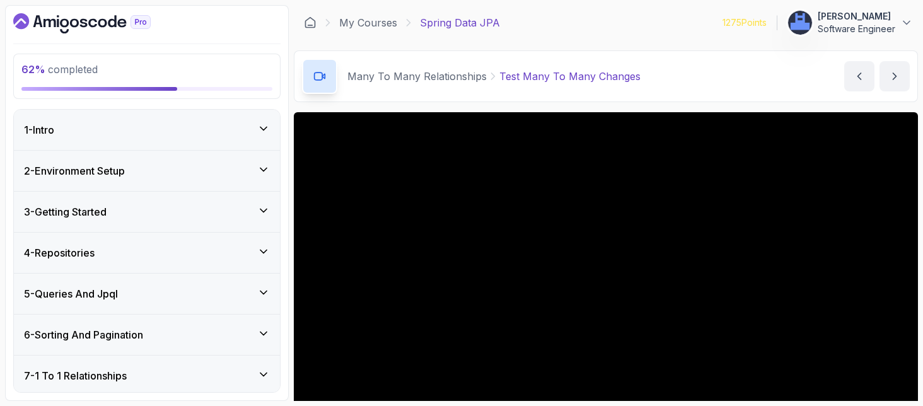 Image resolution: width=923 pixels, height=406 pixels. What do you see at coordinates (859, 76) in the screenshot?
I see `button: previous content` at bounding box center [859, 76].